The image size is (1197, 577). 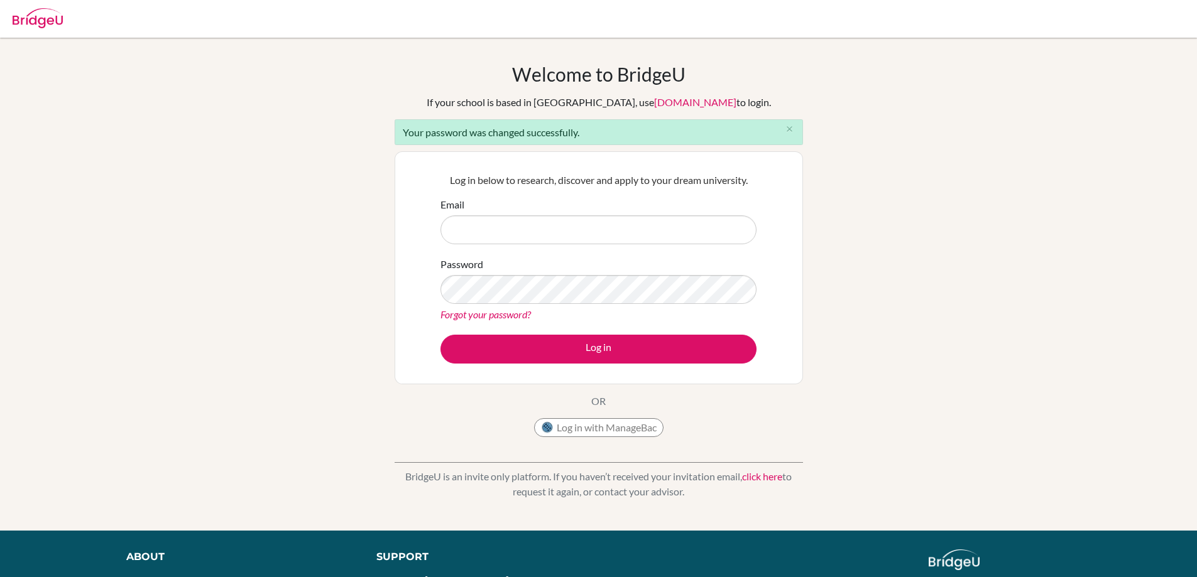 What do you see at coordinates (599, 132) in the screenshot?
I see `div: Your password was changed successfully.` at bounding box center [599, 132].